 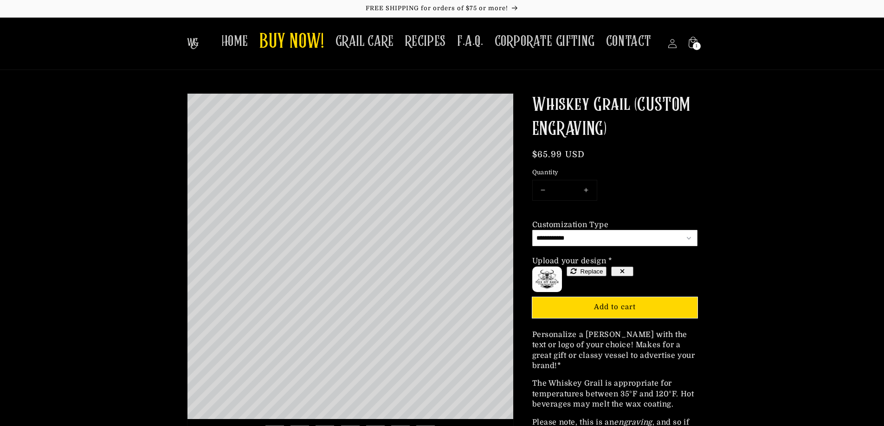 What do you see at coordinates (235, 41) in the screenshot?
I see `span: HOME` at bounding box center [235, 41].